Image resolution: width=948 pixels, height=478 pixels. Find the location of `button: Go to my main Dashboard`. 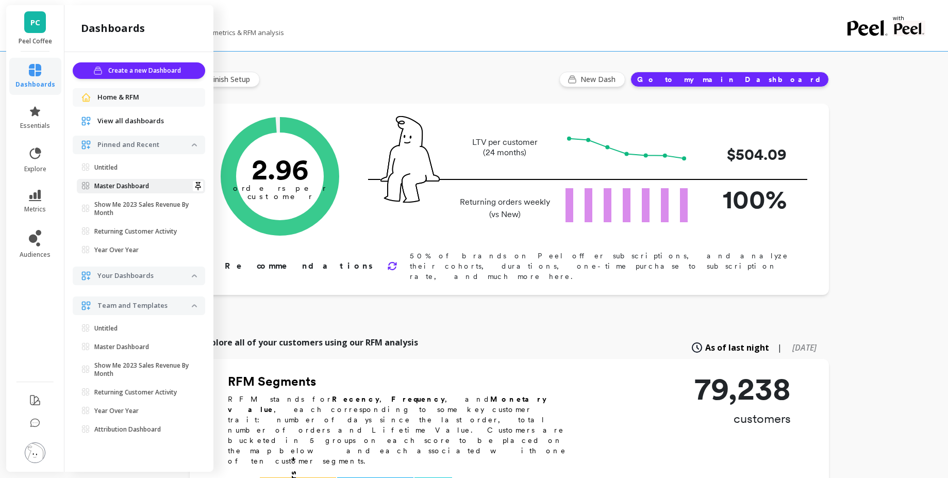

button: Go to my main Dashboard is located at coordinates (729, 79).